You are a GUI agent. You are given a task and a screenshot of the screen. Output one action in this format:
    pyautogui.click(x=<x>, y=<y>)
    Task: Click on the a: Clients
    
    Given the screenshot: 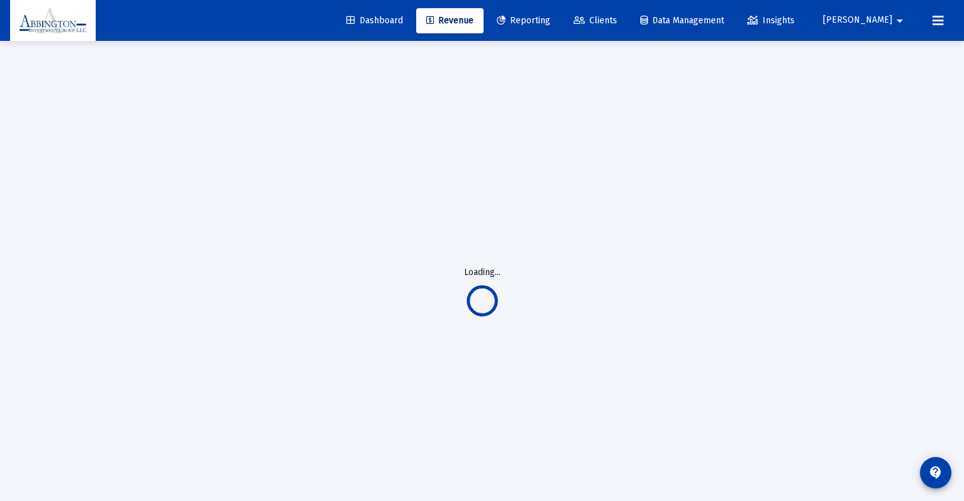 What is the action you would take?
    pyautogui.click(x=595, y=21)
    